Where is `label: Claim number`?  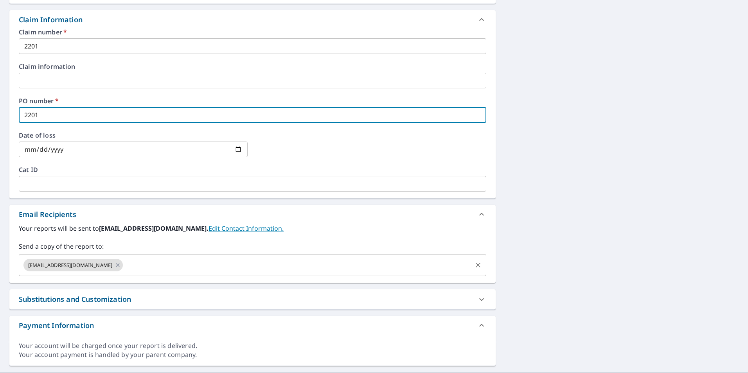 label: Claim number is located at coordinates (252, 32).